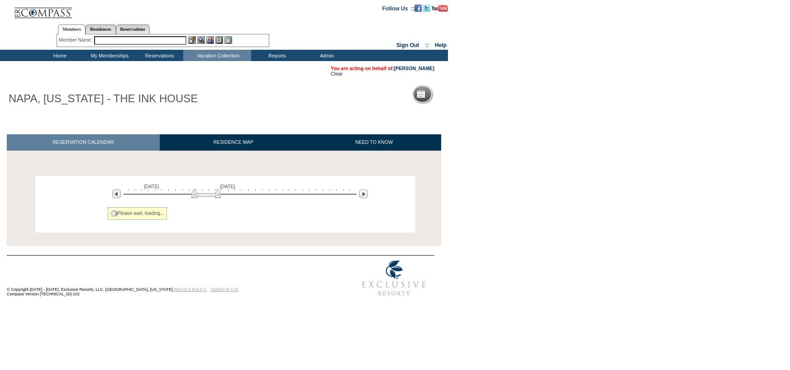 This screenshot has height=370, width=790. Describe the element at coordinates (418, 8) in the screenshot. I see `img: Become our fan on Facebook` at that location.